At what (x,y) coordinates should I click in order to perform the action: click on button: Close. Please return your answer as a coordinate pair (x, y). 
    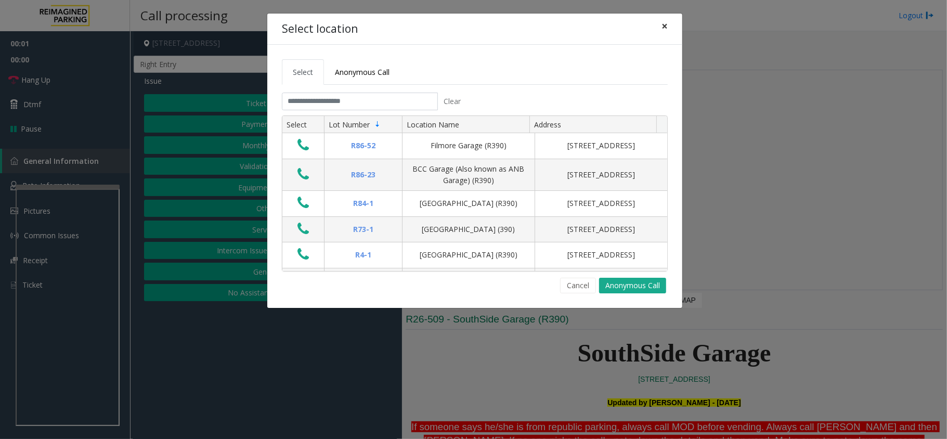
    Looking at the image, I should click on (664, 26).